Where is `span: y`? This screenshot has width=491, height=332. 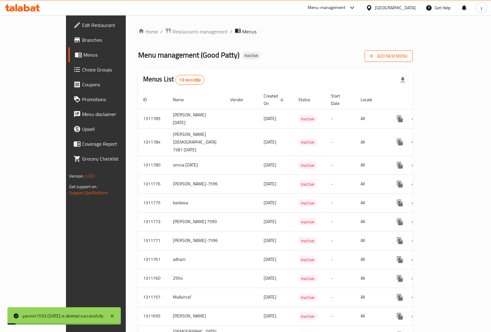
span: y is located at coordinates (481, 8).